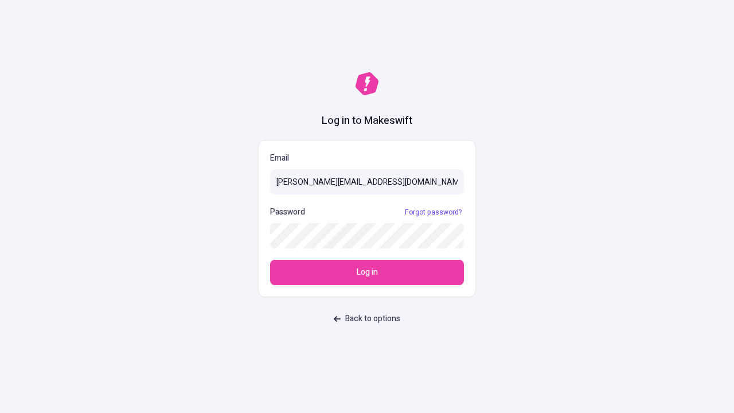 The image size is (734, 413). I want to click on input: Email, so click(367, 182).